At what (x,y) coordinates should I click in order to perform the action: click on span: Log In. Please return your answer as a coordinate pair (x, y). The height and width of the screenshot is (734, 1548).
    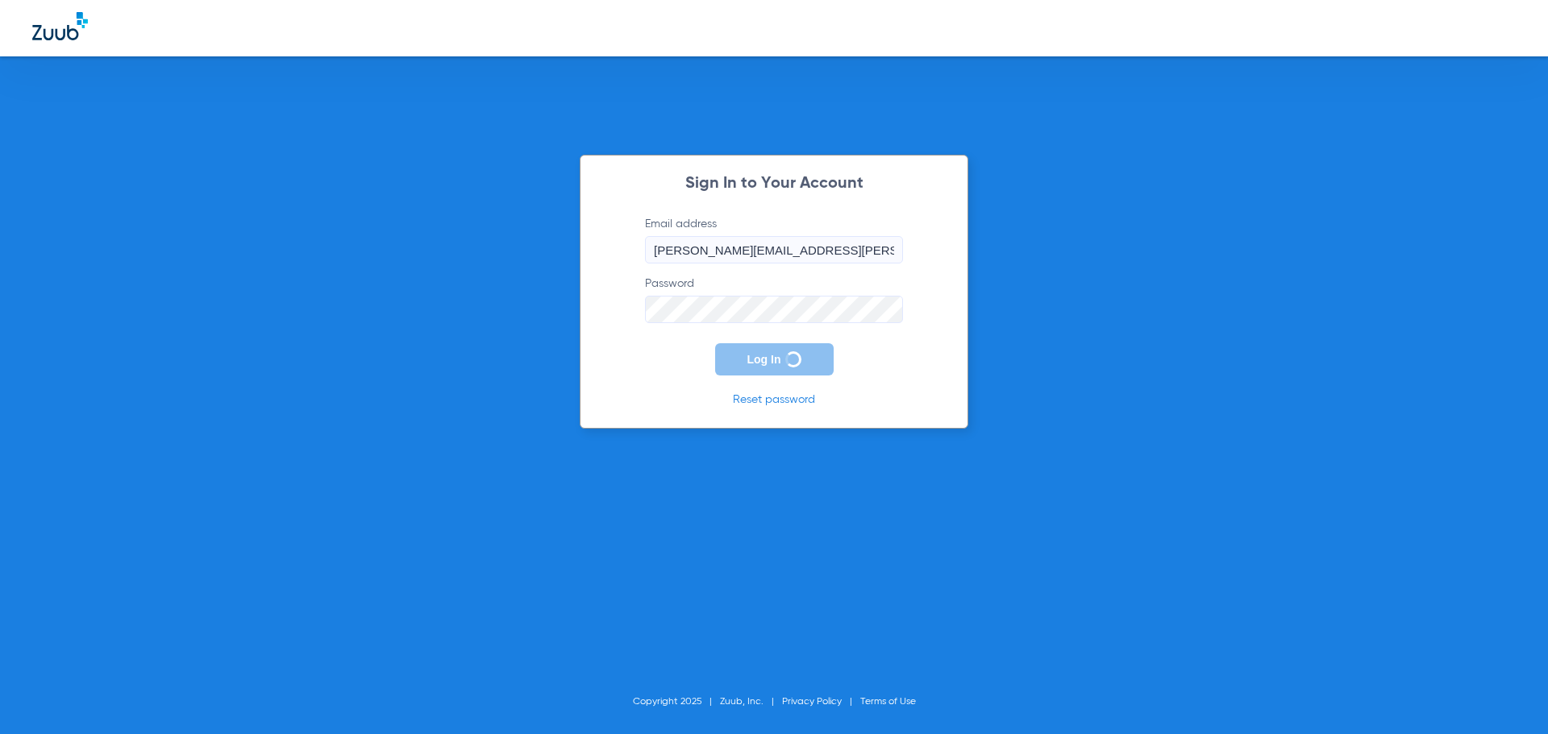
    Looking at the image, I should click on (764, 359).